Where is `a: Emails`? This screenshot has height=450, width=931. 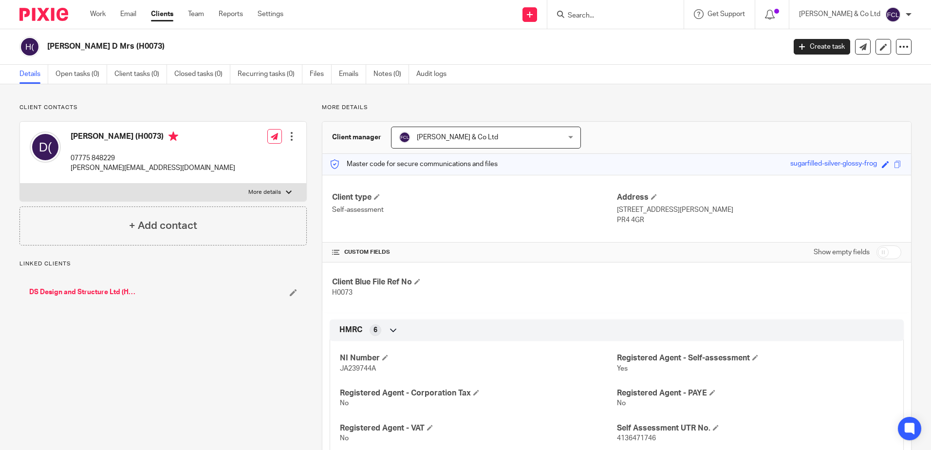 a: Emails is located at coordinates (353, 74).